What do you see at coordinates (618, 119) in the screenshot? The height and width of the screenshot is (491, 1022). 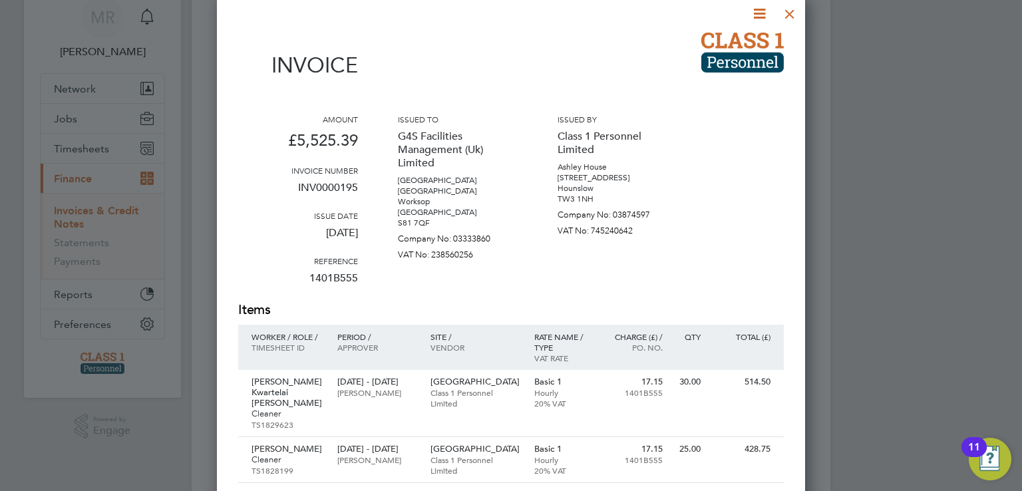 I see `h3: Issued by` at bounding box center [618, 119].